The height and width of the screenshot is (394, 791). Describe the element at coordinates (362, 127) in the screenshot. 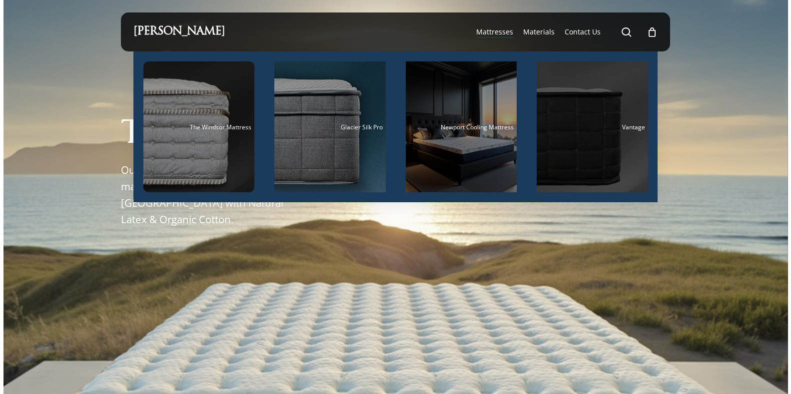

I see `span: Glacier Silk Pro` at that location.